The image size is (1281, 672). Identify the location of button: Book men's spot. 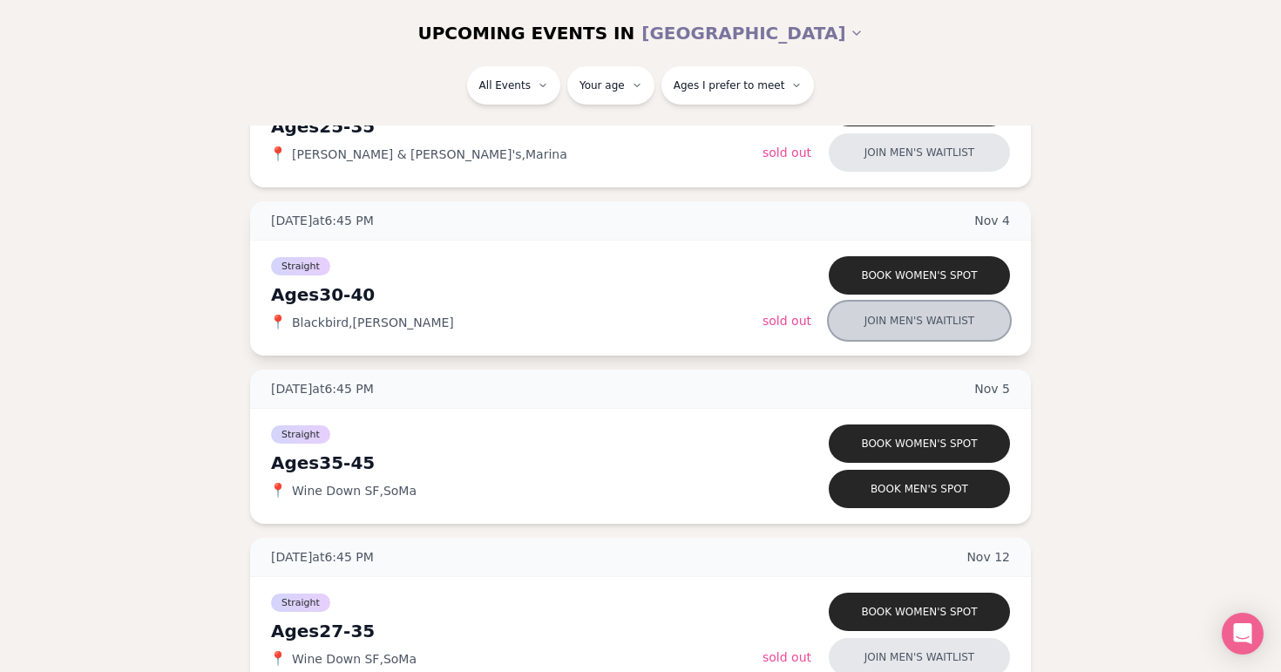
(919, 489).